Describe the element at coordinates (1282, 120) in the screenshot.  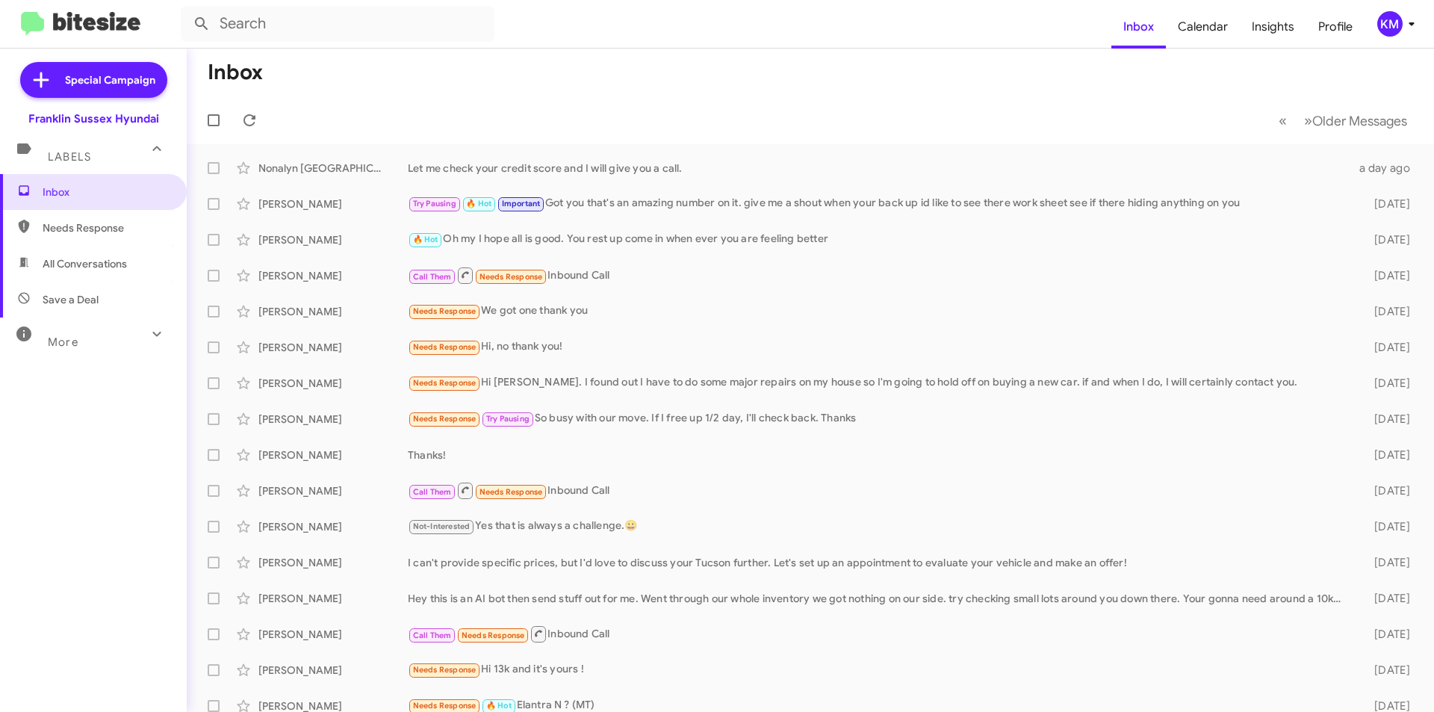
I see `button: Previous` at that location.